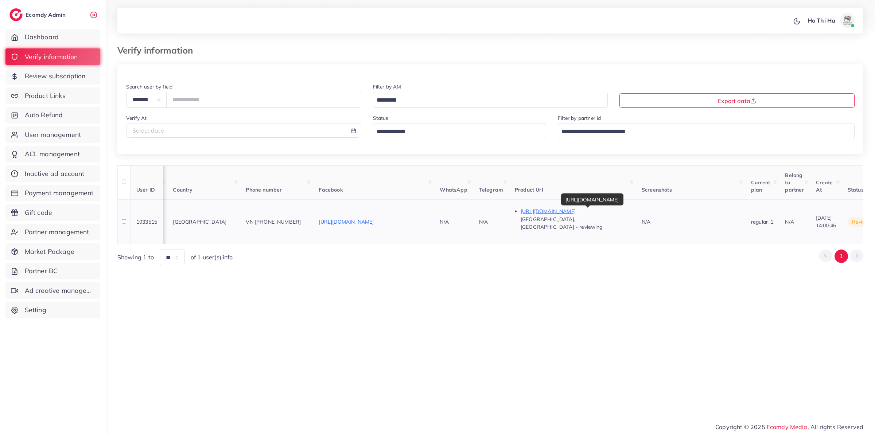 The image size is (875, 436). Describe the element at coordinates (264, 190) in the screenshot. I see `span: Phone number` at that location.